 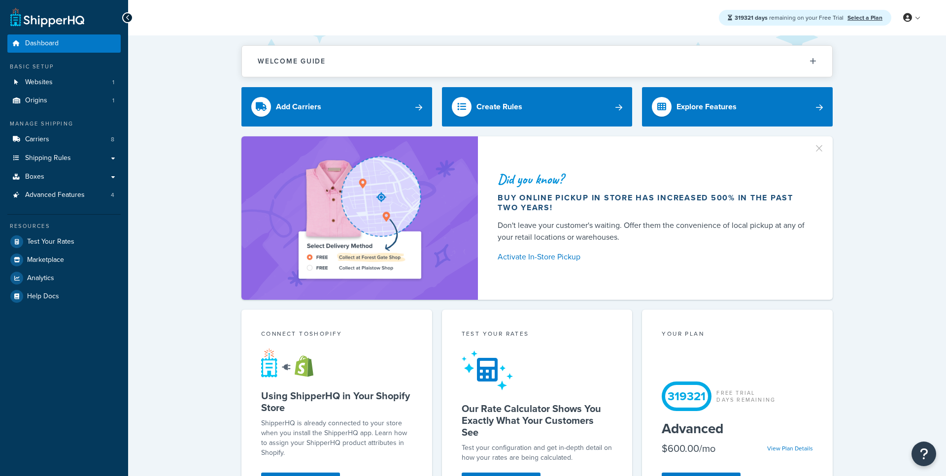 What do you see at coordinates (36, 100) in the screenshot?
I see `span: Origins` at bounding box center [36, 100].